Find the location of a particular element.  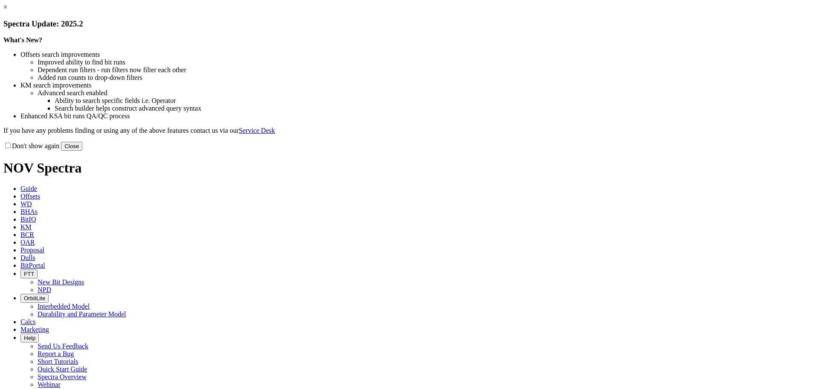

span: FTT is located at coordinates (29, 274).